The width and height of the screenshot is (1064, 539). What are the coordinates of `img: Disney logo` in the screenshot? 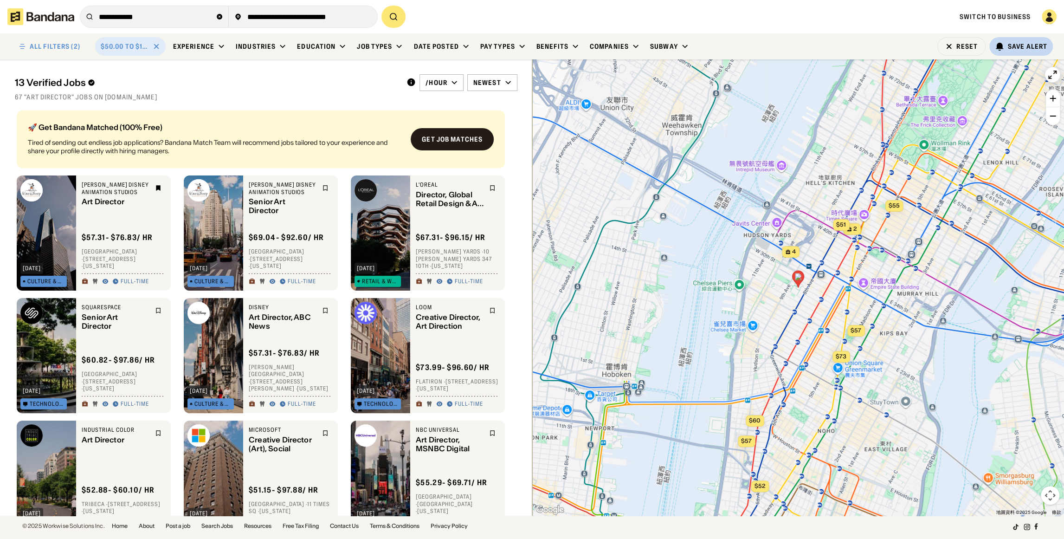 It's located at (199, 313).